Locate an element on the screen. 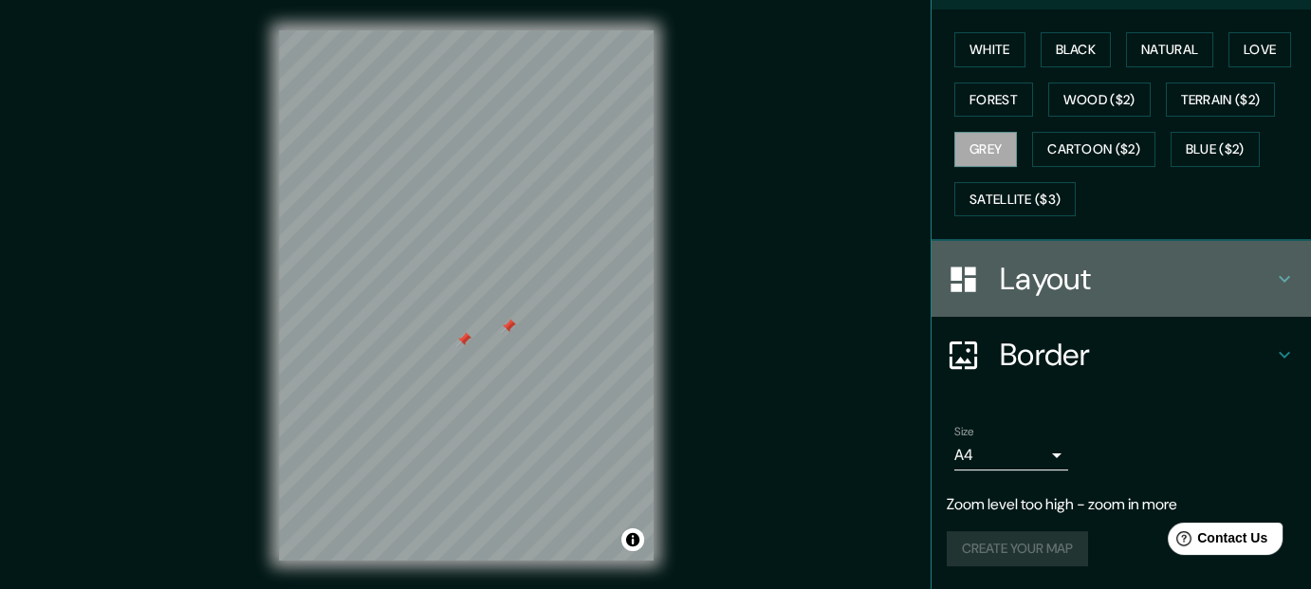 This screenshot has height=589, width=1311. label: Size is located at coordinates (964, 432).